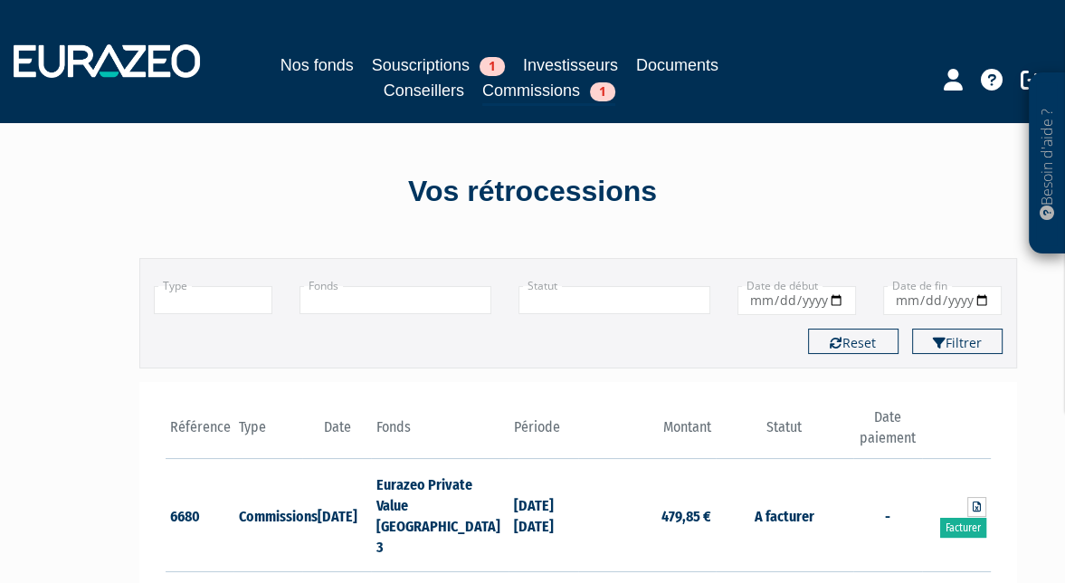  I want to click on th: Fonds, so click(440, 433).